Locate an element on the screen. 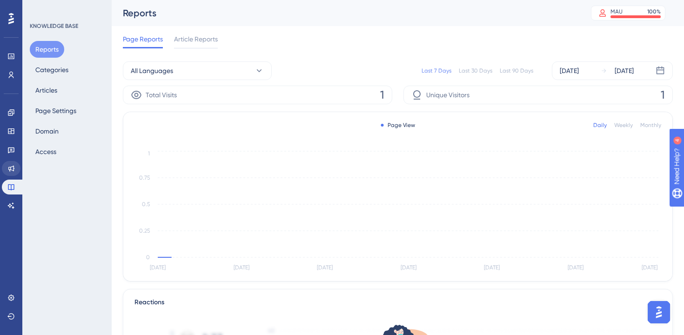  span: Need Help? is located at coordinates (40, 8).